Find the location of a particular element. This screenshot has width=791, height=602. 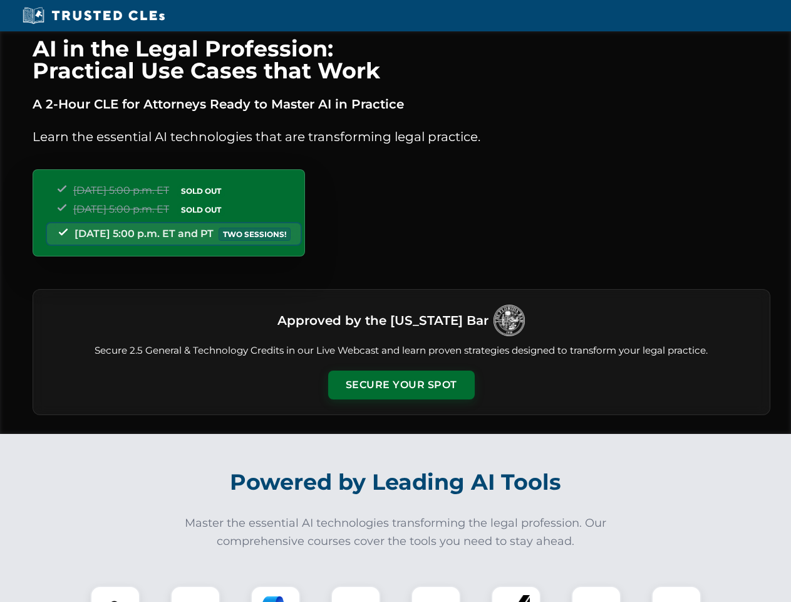

p: Learn the essential AI technologies that are transforming legal practice. is located at coordinates (402, 137).